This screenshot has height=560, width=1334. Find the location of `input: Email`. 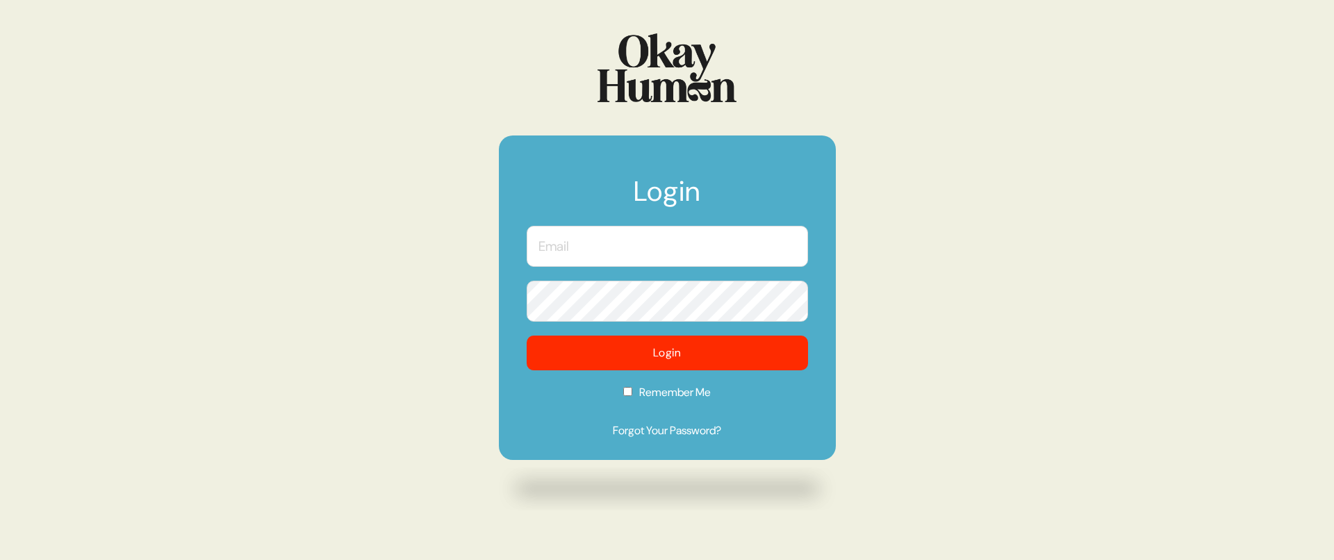

input: Email is located at coordinates (667, 246).